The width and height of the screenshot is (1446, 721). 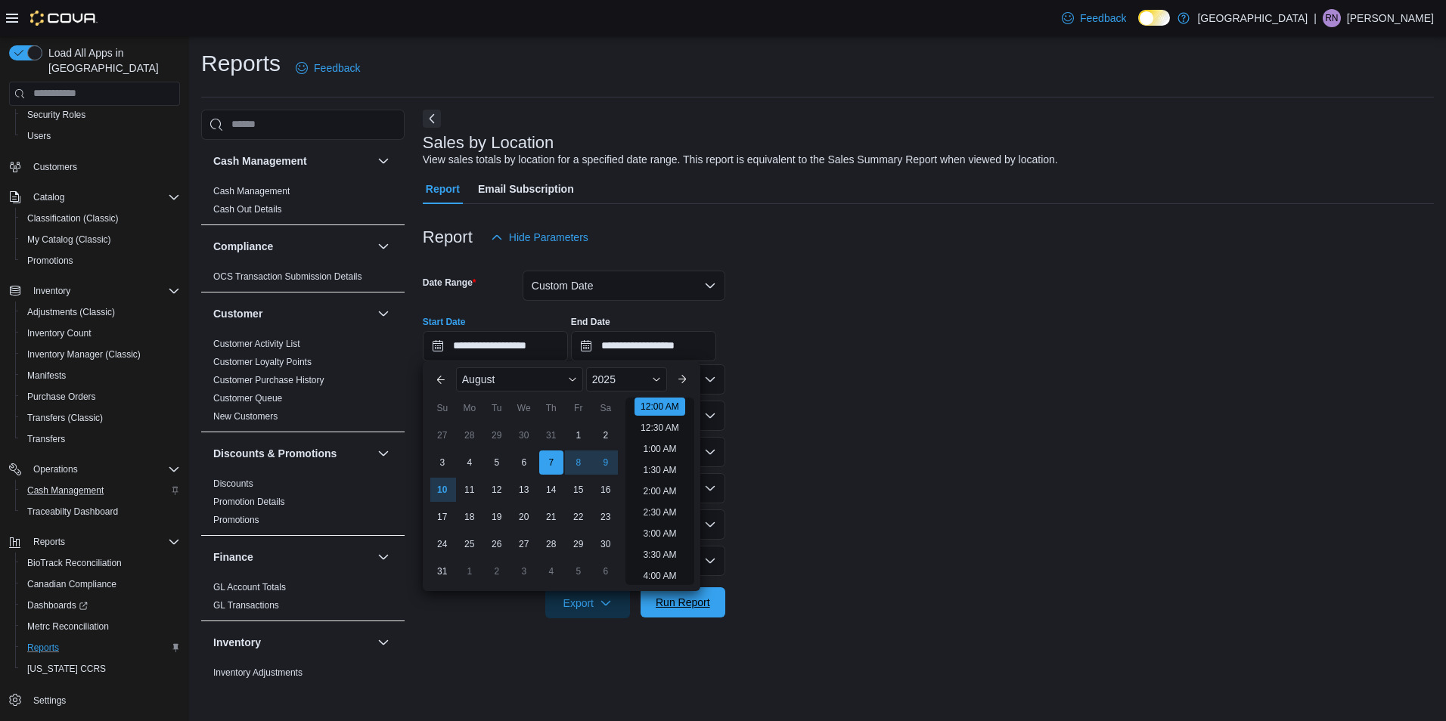 I want to click on button: Metrc Reconciliation, so click(x=101, y=627).